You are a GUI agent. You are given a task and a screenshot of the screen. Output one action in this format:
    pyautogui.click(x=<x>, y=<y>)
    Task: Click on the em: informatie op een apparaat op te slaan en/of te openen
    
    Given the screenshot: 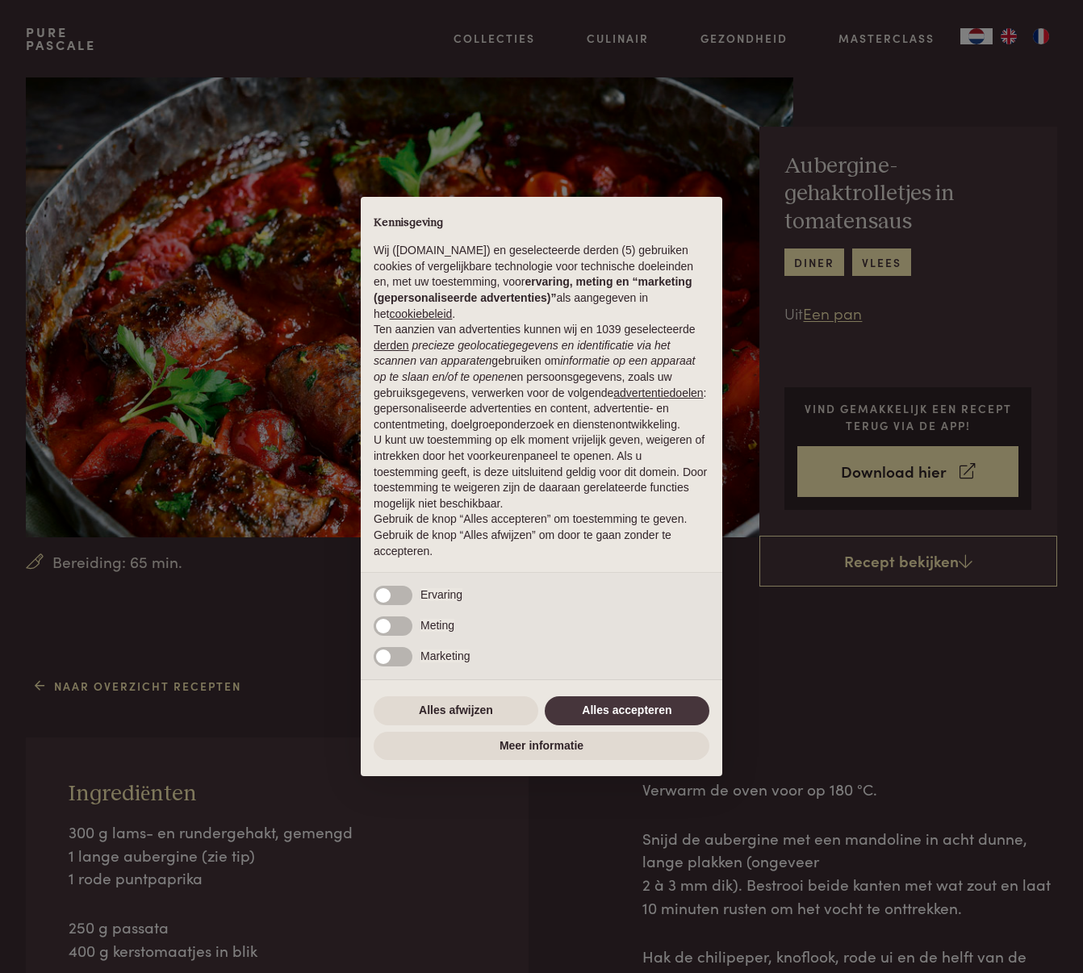 What is the action you would take?
    pyautogui.click(x=534, y=369)
    